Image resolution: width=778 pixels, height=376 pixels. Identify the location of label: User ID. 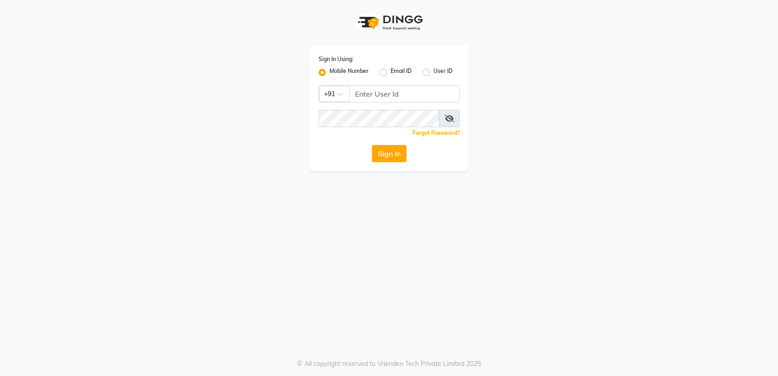
(443, 72).